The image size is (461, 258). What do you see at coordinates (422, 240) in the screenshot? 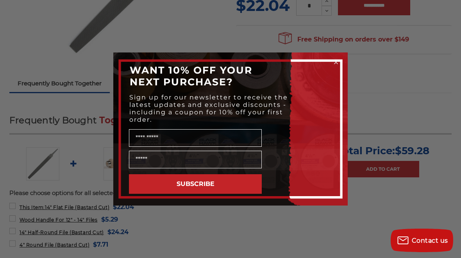
I see `button: Contact us` at bounding box center [422, 240].